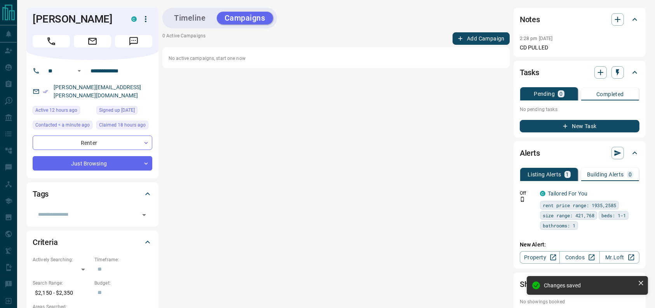  I want to click on button: New Task, so click(580, 126).